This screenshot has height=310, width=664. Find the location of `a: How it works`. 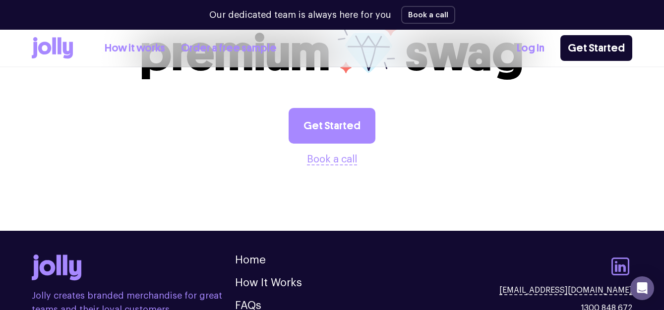

a: How it works is located at coordinates (135, 48).